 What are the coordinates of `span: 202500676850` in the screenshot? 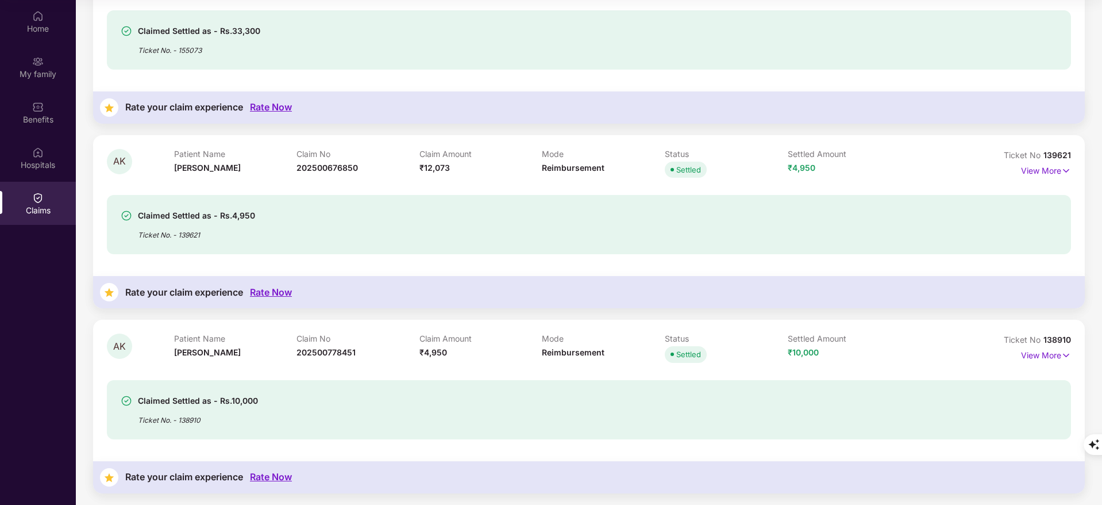 It's located at (327, 167).